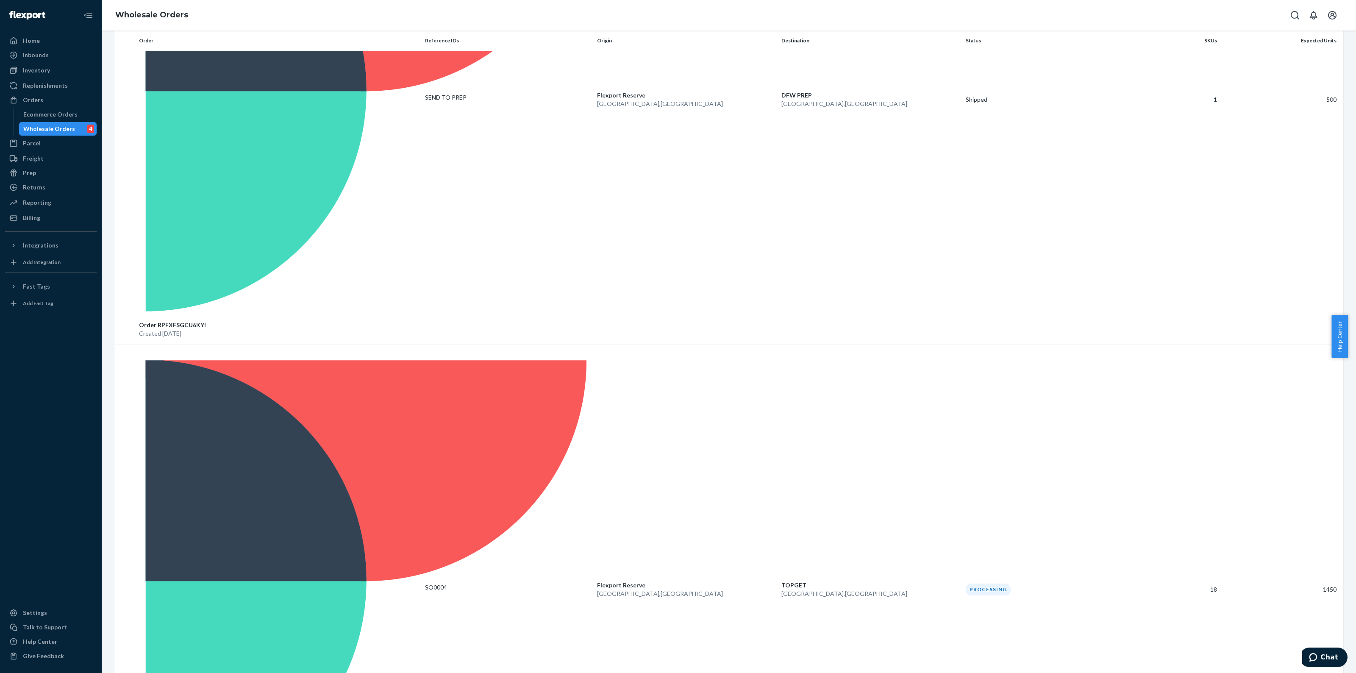  Describe the element at coordinates (58, 114) in the screenshot. I see `a: Ecommerce Orders` at that location.